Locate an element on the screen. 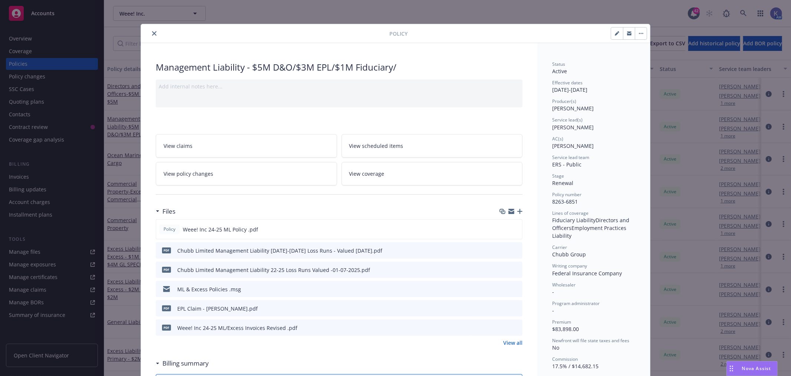 The image size is (791, 376). a: View claims is located at coordinates (246, 145).